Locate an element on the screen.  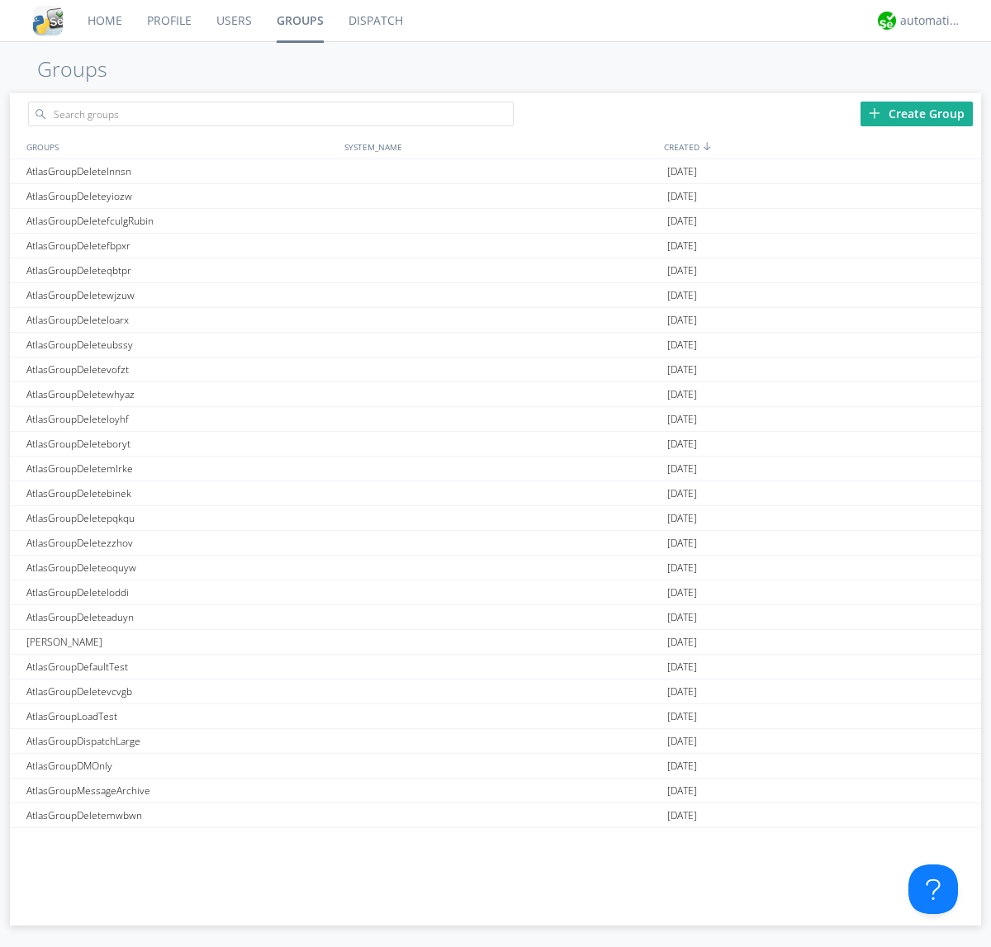
div: AtlasGroupDeletemlrke is located at coordinates (181, 468).